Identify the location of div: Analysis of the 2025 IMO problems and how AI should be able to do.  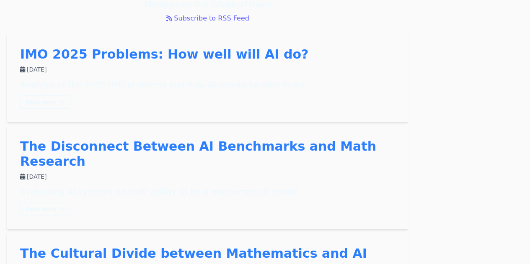
(208, 85).